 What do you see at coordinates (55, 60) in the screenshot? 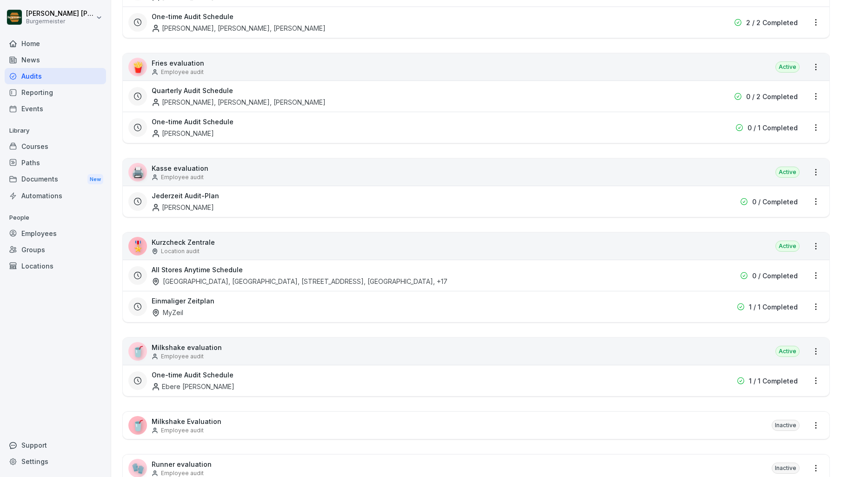
I see `div: News` at bounding box center [55, 60].